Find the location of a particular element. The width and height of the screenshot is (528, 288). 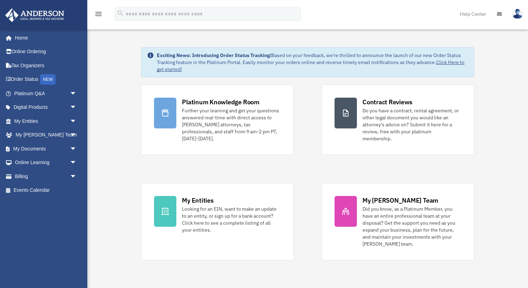

a: Order StatusNEW is located at coordinates (46, 79).